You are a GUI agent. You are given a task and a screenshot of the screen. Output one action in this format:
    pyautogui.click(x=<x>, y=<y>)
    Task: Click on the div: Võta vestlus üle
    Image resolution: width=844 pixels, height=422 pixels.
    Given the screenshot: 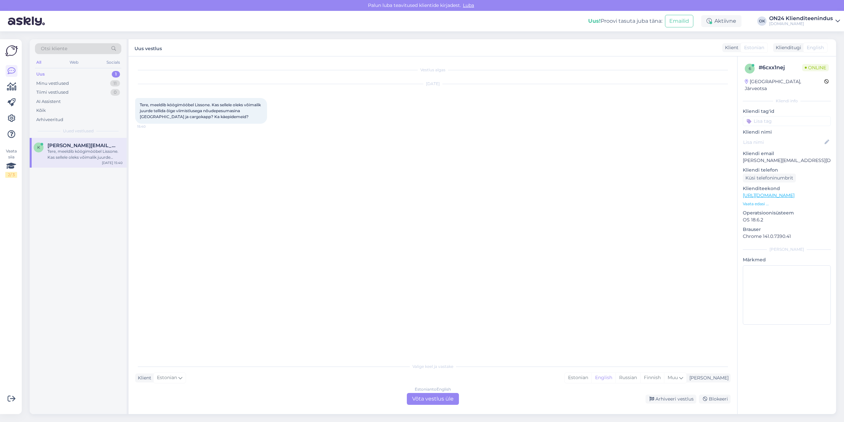 What is the action you would take?
    pyautogui.click(x=433, y=398)
    